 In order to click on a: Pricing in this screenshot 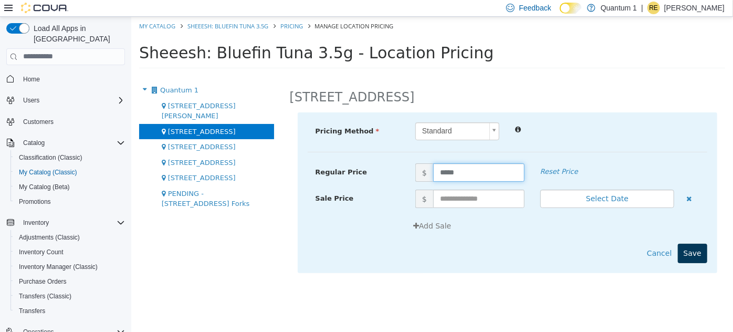, I will do `click(160, 9)`.